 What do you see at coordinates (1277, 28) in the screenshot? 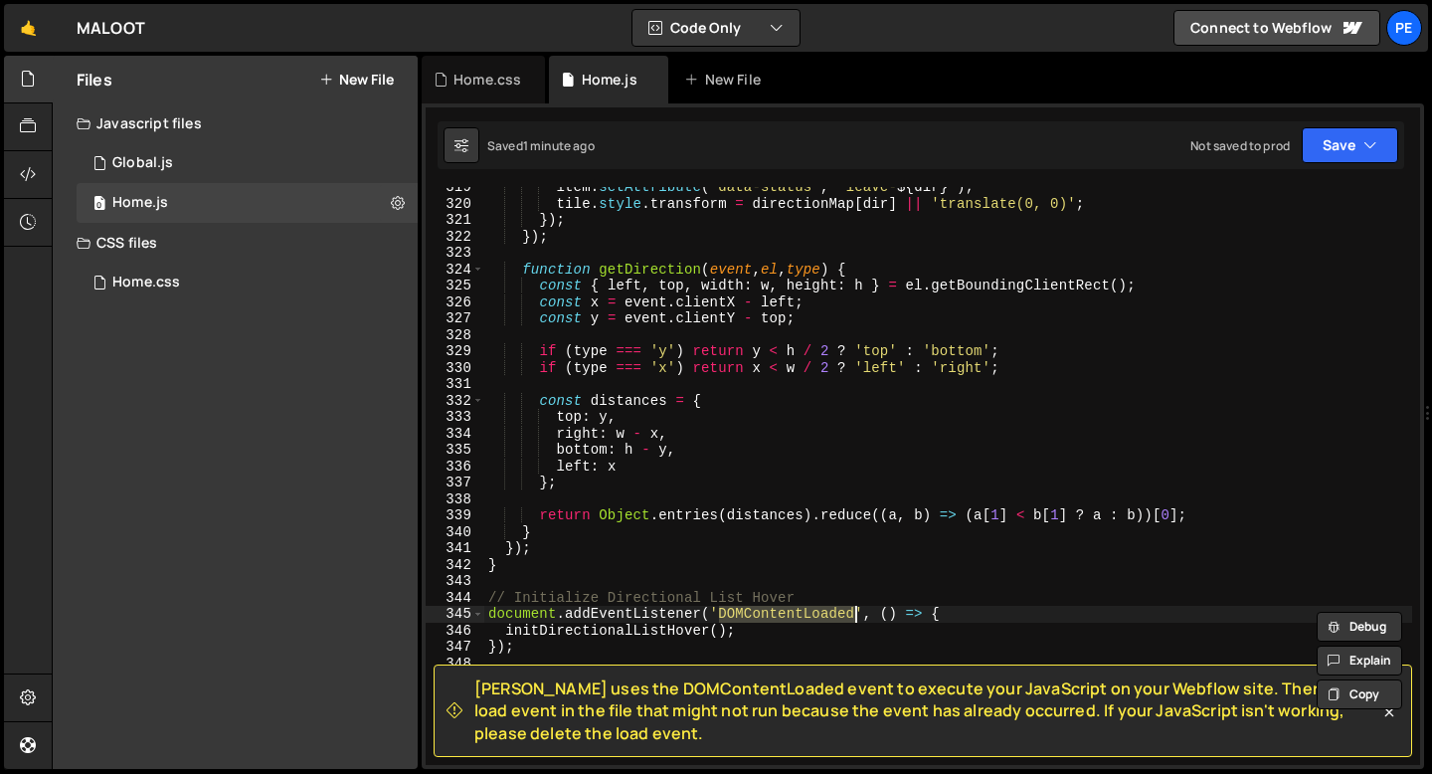
I see `a: Connect to Webflow` at bounding box center [1277, 28].